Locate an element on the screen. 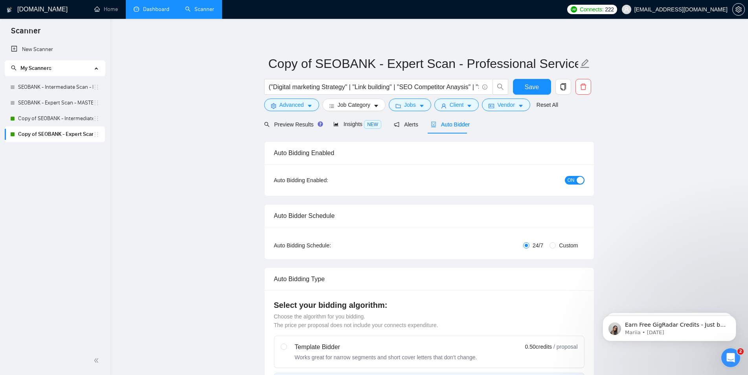 This screenshot has width=748, height=375. span: 2 is located at coordinates (740, 352).